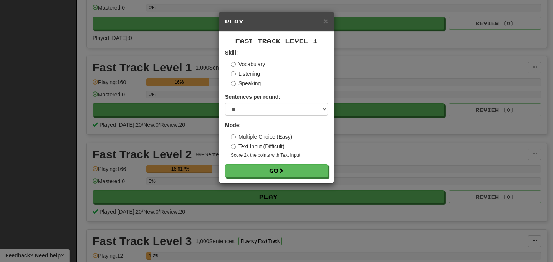 Image resolution: width=553 pixels, height=262 pixels. Describe the element at coordinates (233, 64) in the screenshot. I see `input: Vocabulary` at that location.